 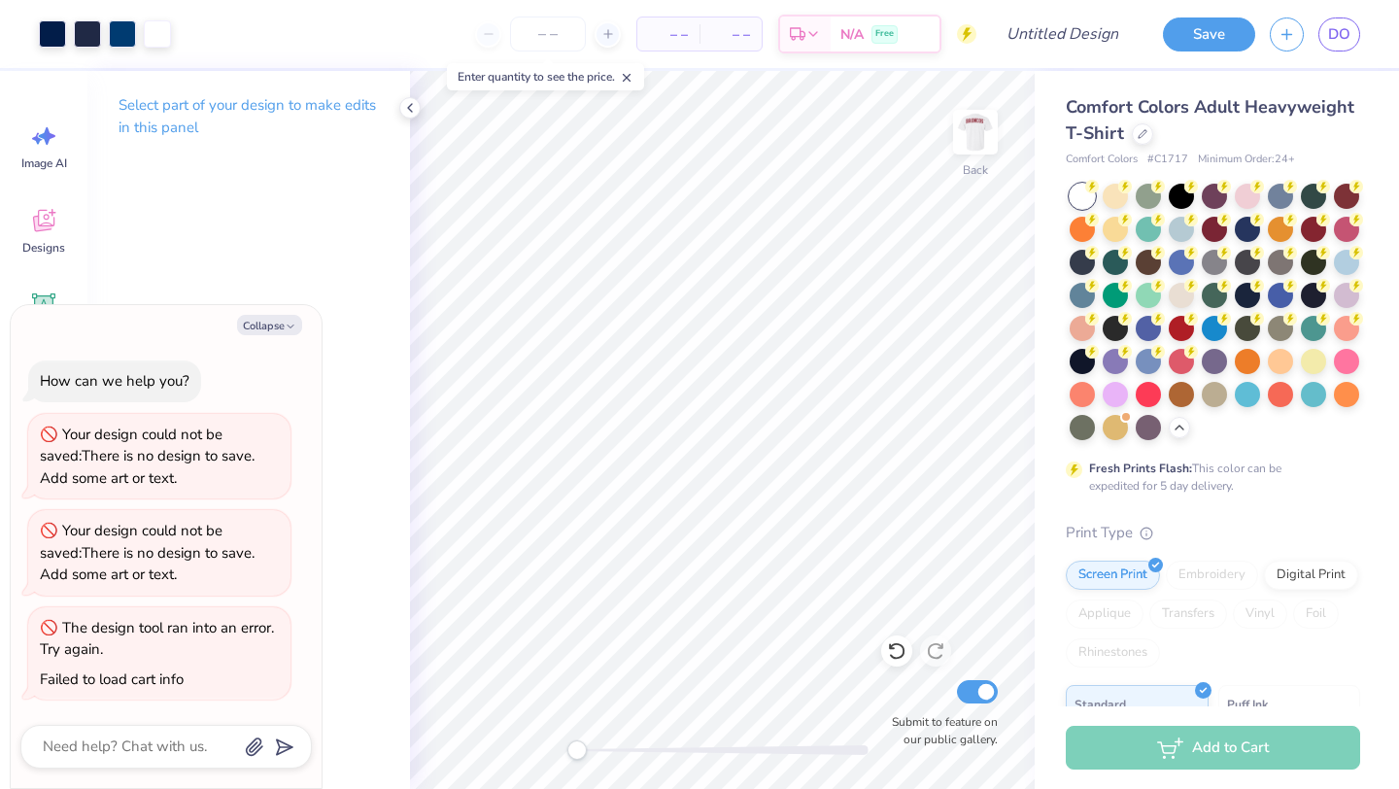 I want to click on span: Designs, so click(x=44, y=248).